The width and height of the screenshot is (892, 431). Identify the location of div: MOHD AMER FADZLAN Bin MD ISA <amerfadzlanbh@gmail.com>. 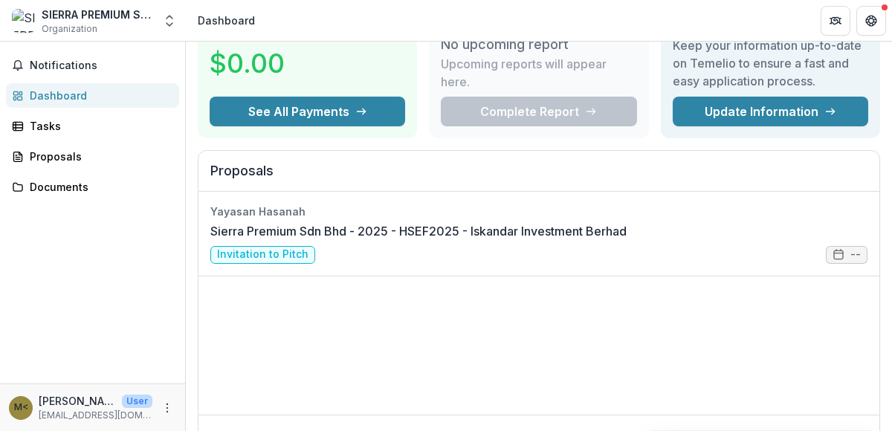
(21, 407).